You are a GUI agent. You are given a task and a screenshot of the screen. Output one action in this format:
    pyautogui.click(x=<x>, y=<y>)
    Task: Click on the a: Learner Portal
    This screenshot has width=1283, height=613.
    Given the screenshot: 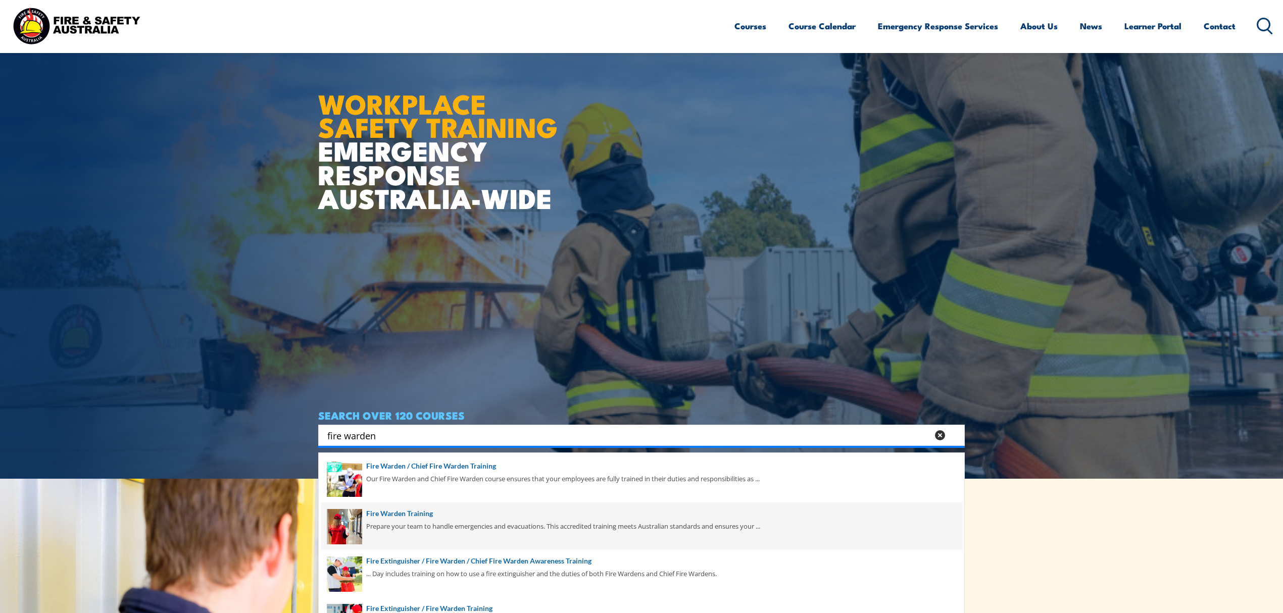 What is the action you would take?
    pyautogui.click(x=1153, y=26)
    